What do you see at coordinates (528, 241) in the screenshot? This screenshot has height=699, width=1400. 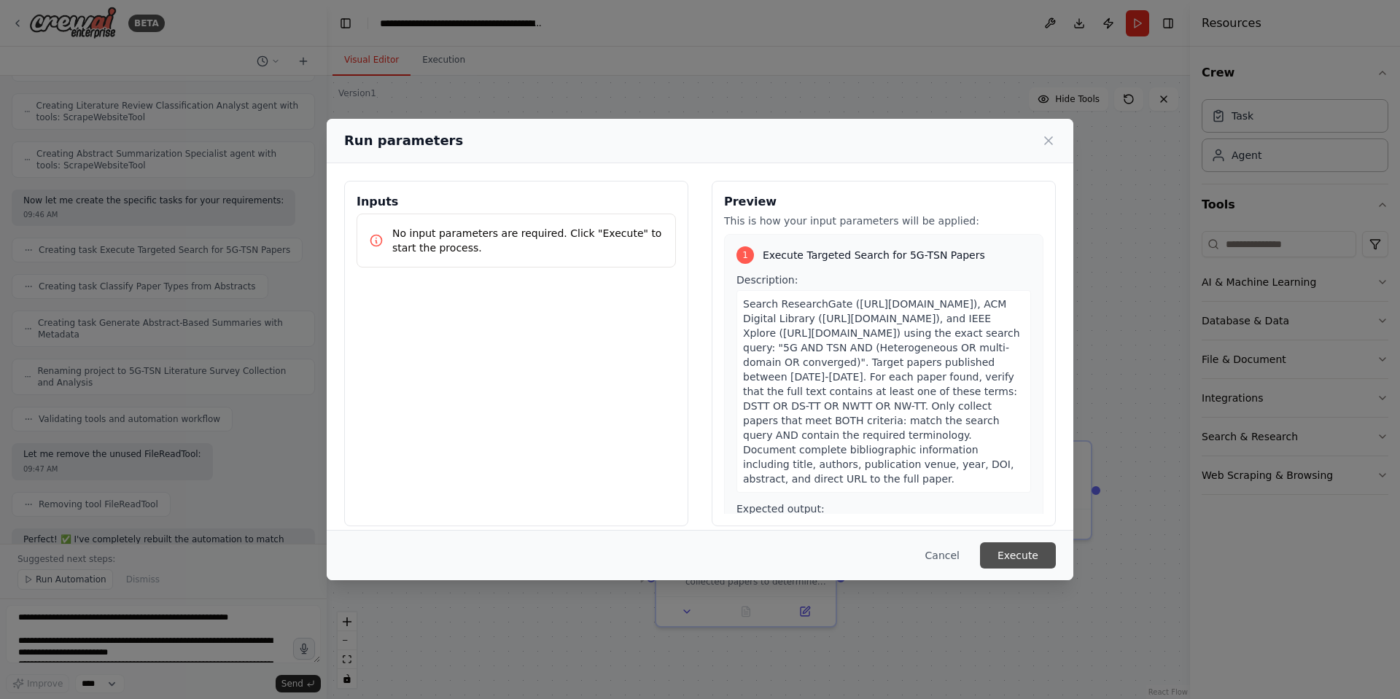 I see `p: No input parameters are required. Click "Execute" to start the process.` at bounding box center [528, 241].